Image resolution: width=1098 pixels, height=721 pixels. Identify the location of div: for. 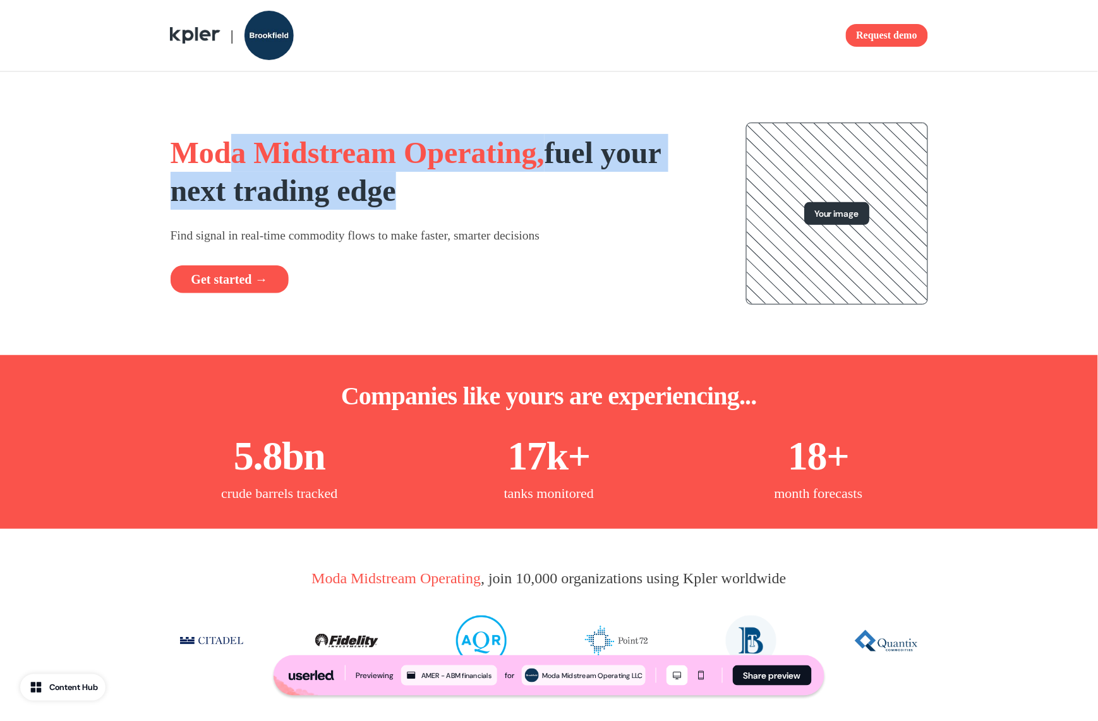
(509, 675).